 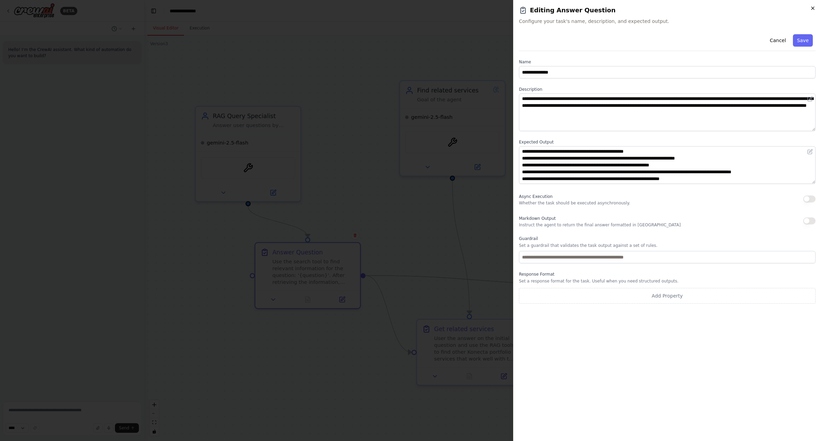 I want to click on label: Description, so click(x=667, y=89).